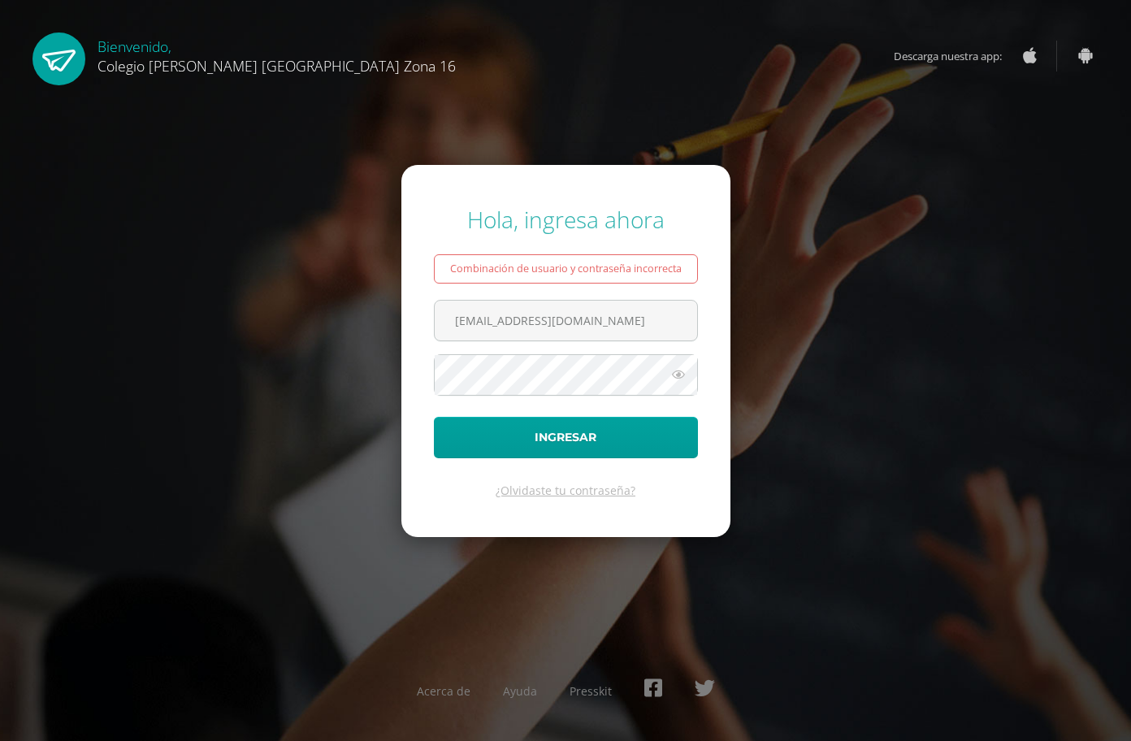 Image resolution: width=1131 pixels, height=741 pixels. Describe the element at coordinates (276, 54) in the screenshot. I see `div: Bienvenido,` at that location.